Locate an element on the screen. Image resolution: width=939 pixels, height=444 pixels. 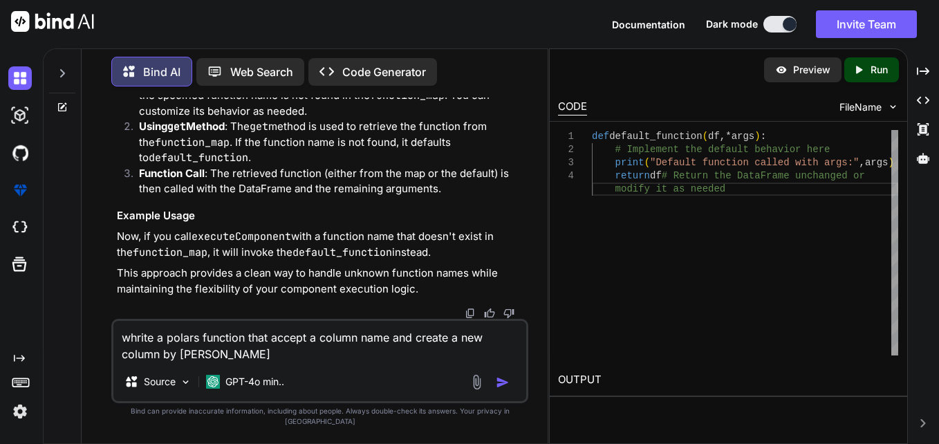
p: Code Generator is located at coordinates (384, 72).